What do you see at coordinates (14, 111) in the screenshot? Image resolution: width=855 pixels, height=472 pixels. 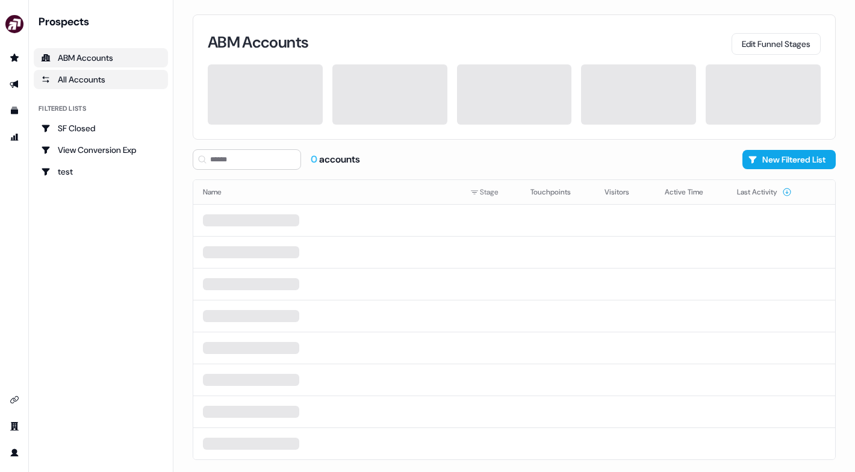 I see `a: Go to templates` at bounding box center [14, 111].